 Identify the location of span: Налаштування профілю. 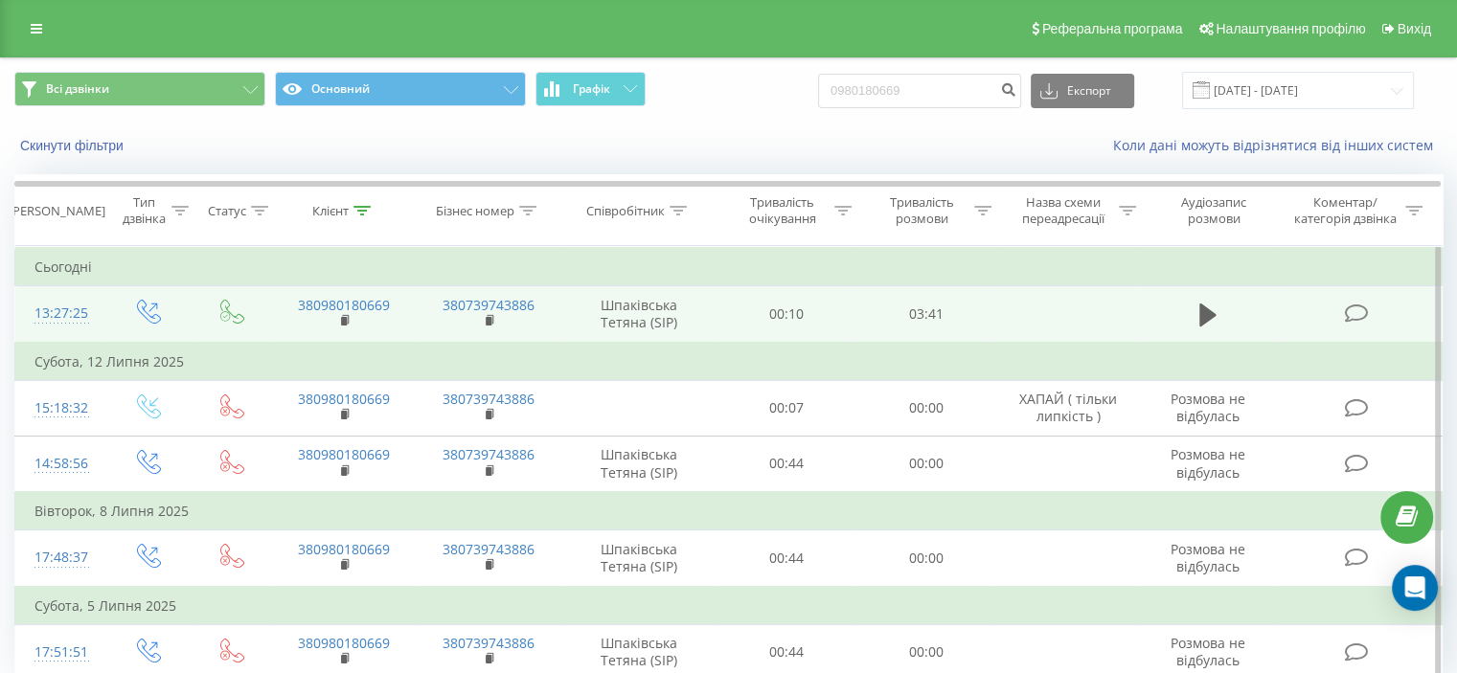
(1290, 29).